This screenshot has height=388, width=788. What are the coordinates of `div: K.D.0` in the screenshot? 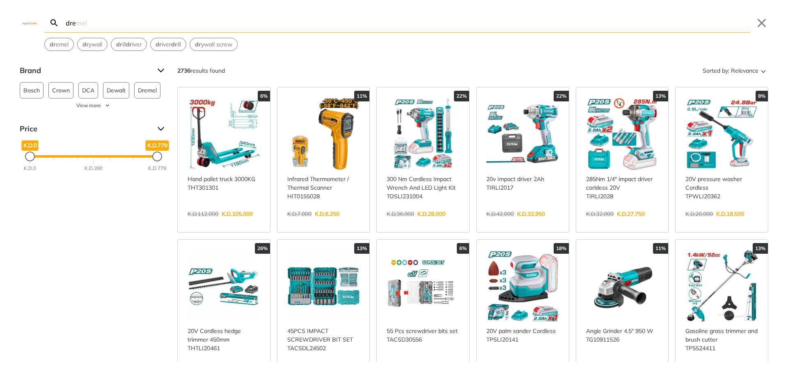 It's located at (30, 168).